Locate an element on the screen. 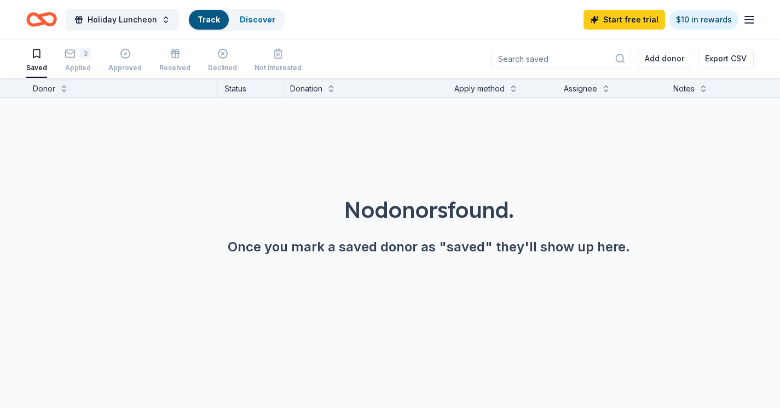  button: Saved is located at coordinates (37, 61).